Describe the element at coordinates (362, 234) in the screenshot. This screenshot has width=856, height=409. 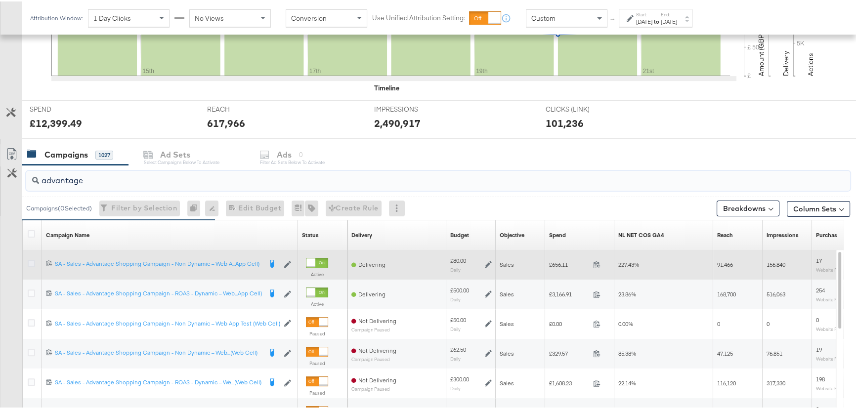
I see `a: Reflects the ability of your Ad Campaign to achieve delivery based on ad states, schedule and bud...` at that location.